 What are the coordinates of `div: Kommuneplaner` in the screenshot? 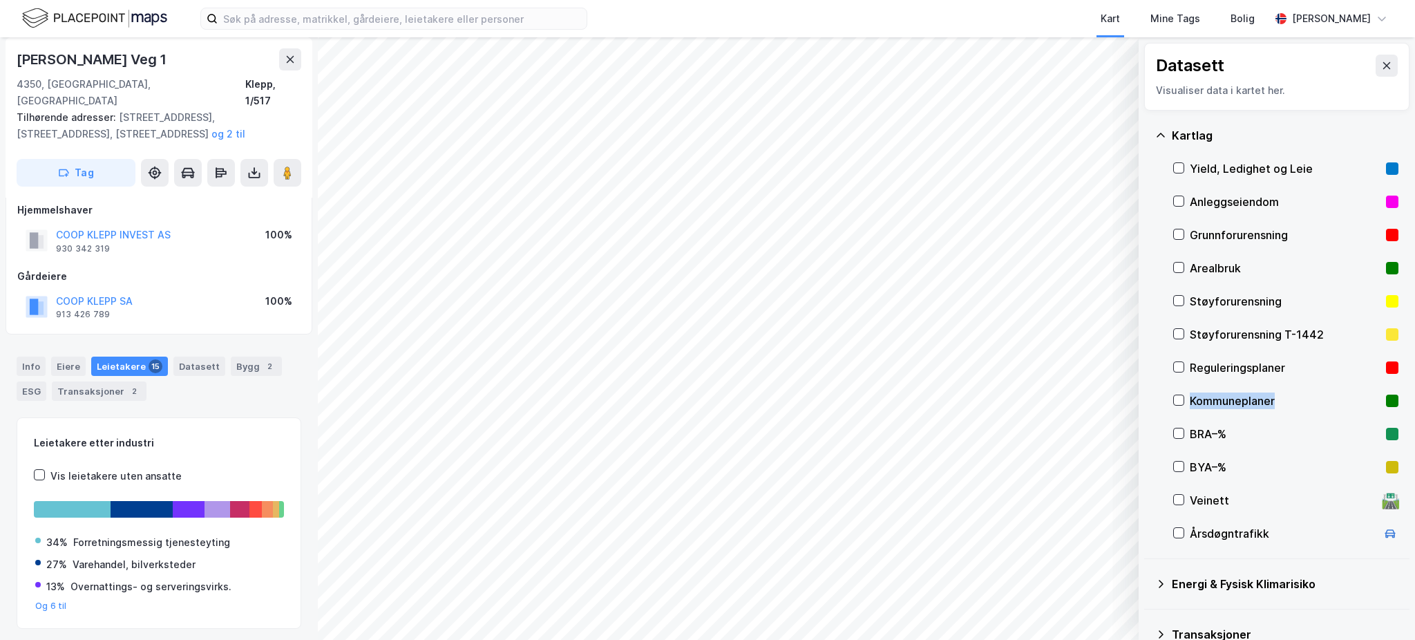 It's located at (1285, 401).